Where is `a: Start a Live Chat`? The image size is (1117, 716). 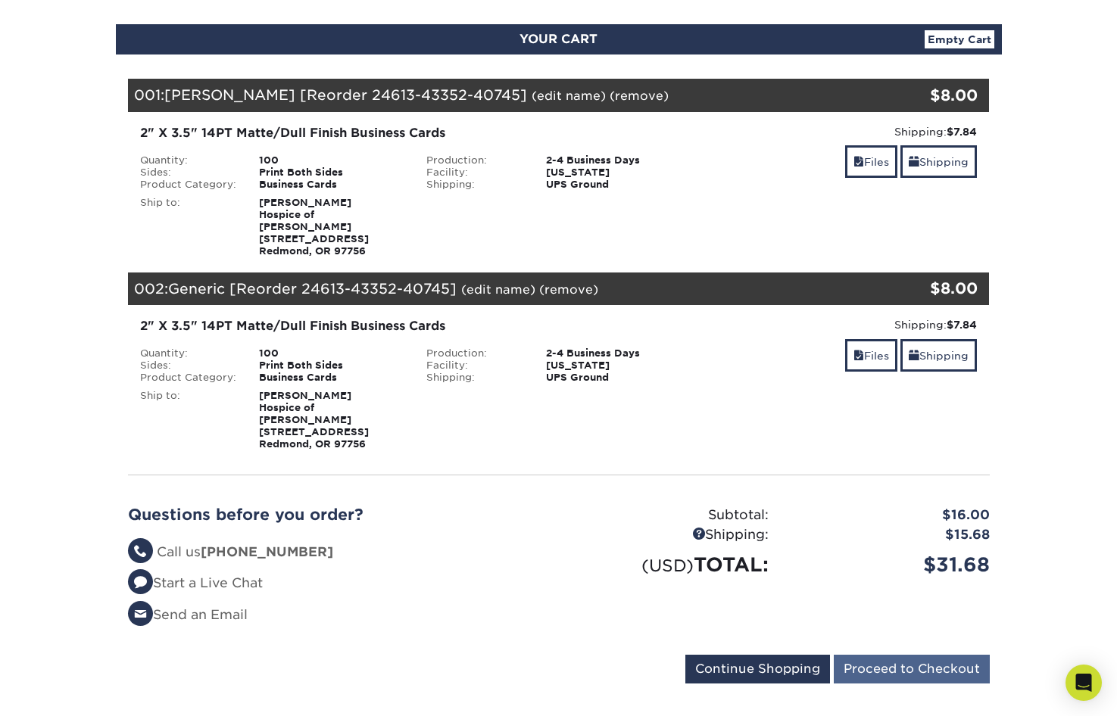
a: Start a Live Chat is located at coordinates (195, 583).